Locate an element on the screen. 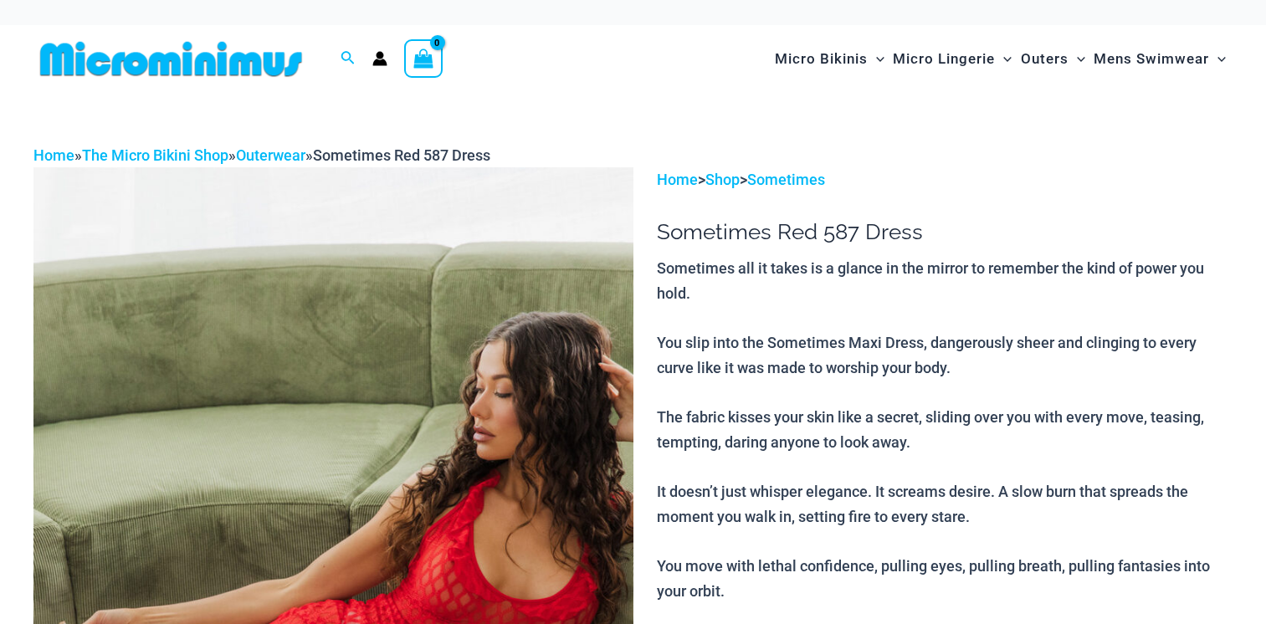  a: View Shopping Cart, empty is located at coordinates (423, 59).